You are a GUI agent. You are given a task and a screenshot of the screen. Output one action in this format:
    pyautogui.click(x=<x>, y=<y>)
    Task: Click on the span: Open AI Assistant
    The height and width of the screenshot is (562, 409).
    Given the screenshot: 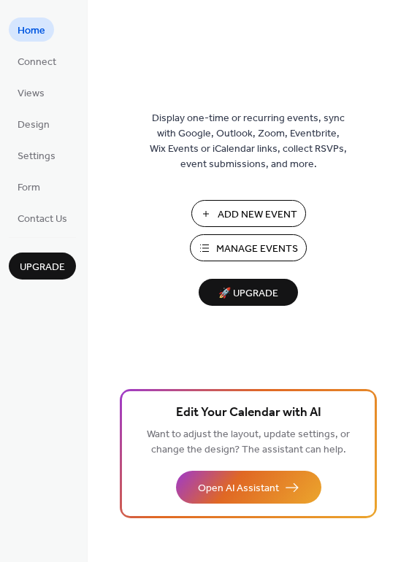 What is the action you would take?
    pyautogui.click(x=238, y=488)
    